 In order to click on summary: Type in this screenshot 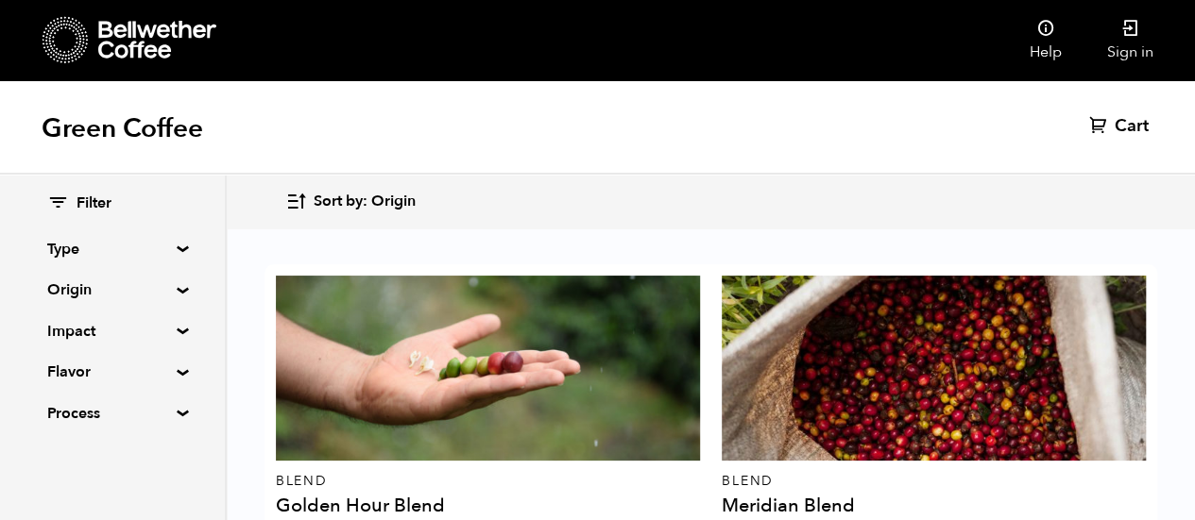, I will do `click(112, 249)`.